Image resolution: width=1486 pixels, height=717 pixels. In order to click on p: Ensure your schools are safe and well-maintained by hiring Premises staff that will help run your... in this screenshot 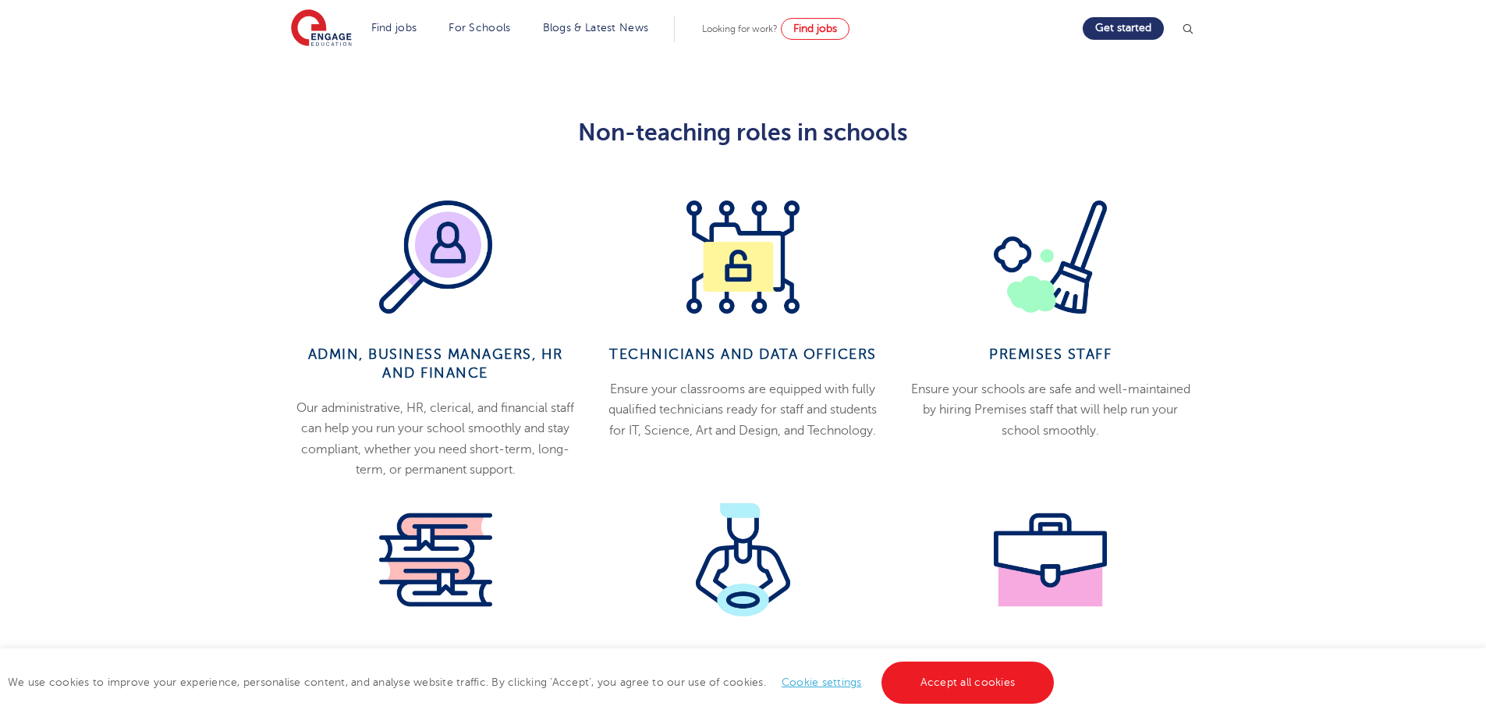, I will do `click(1051, 409)`.